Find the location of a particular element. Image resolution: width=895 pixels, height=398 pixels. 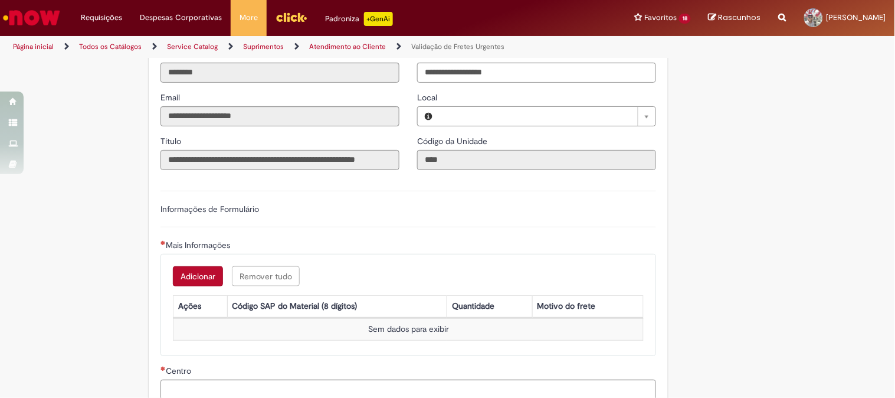

td: Sem dados para exibir is located at coordinates (408, 329).